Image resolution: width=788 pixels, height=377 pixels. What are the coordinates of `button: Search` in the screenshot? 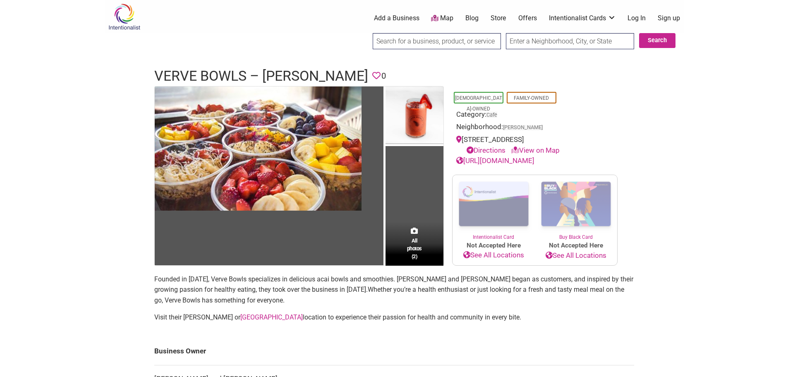 It's located at (658, 41).